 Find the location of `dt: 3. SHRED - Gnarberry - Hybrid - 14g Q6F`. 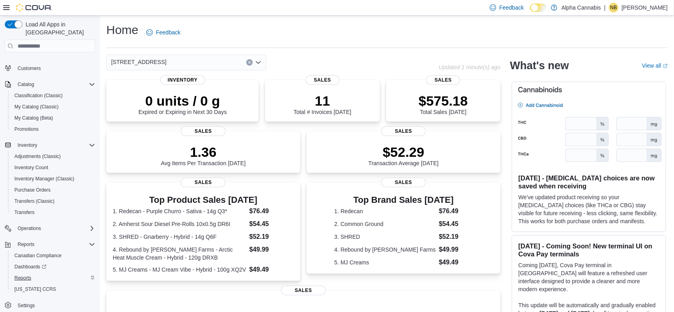

dt: 3. SHRED - Gnarberry - Hybrid - 14g Q6F is located at coordinates (179, 237).